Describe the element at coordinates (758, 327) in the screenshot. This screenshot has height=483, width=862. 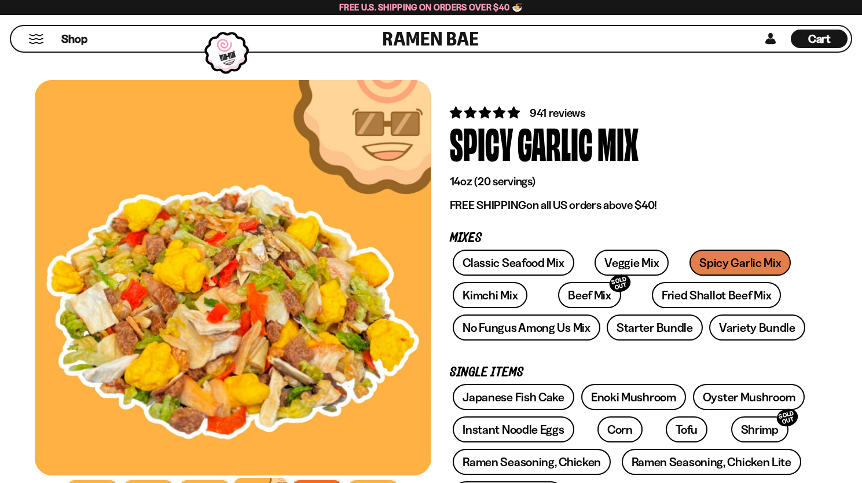
I see `a: Variety Bundle` at that location.